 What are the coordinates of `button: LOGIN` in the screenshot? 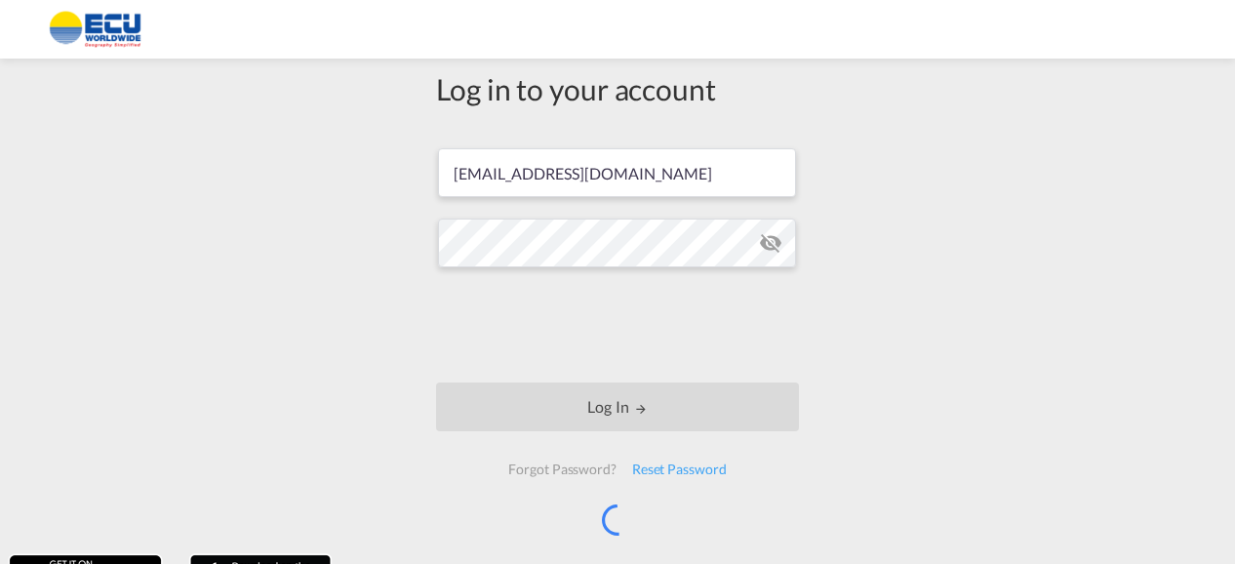 It's located at (617, 407).